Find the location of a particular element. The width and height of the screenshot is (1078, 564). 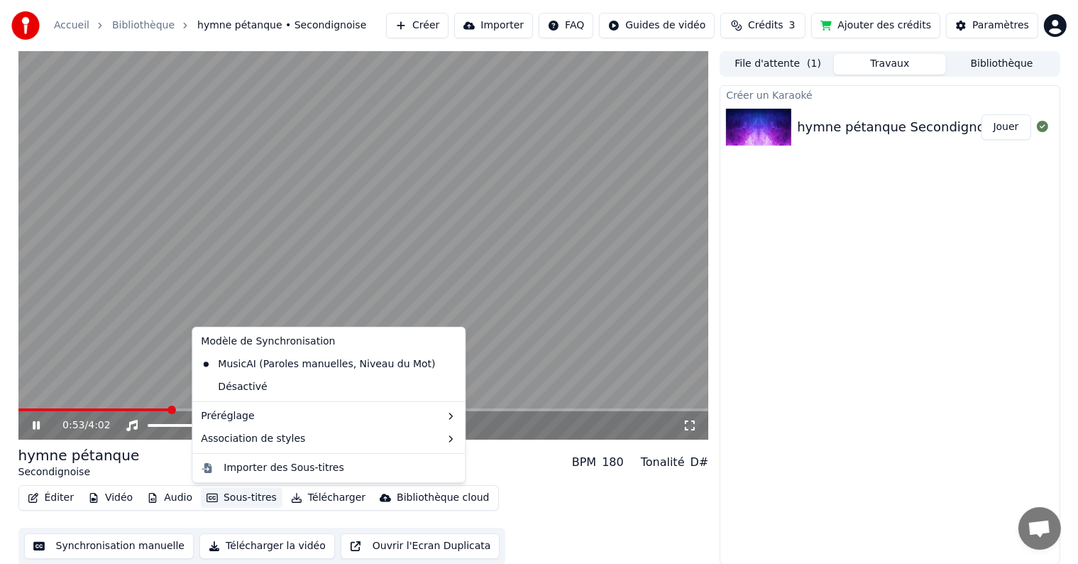

nav: breadcrumb is located at coordinates (210, 26).